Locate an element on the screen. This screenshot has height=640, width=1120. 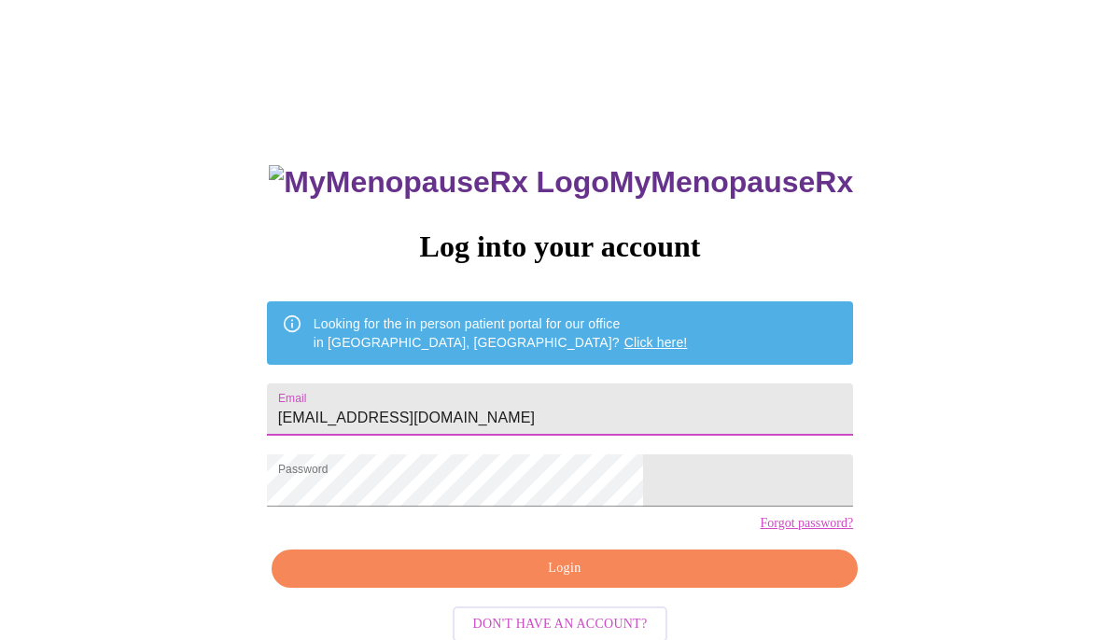
h3: Log into your account is located at coordinates (560, 246).